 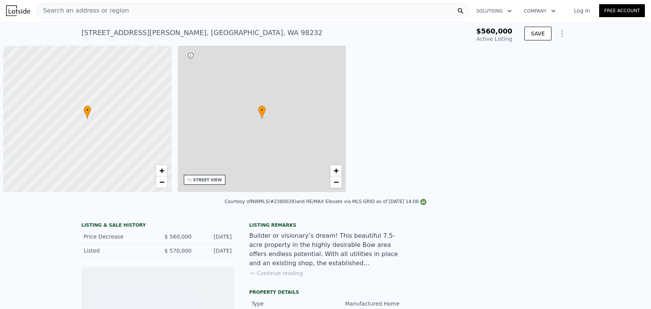 What do you see at coordinates (83, 11) in the screenshot?
I see `span: Search an address or region` at bounding box center [83, 11].